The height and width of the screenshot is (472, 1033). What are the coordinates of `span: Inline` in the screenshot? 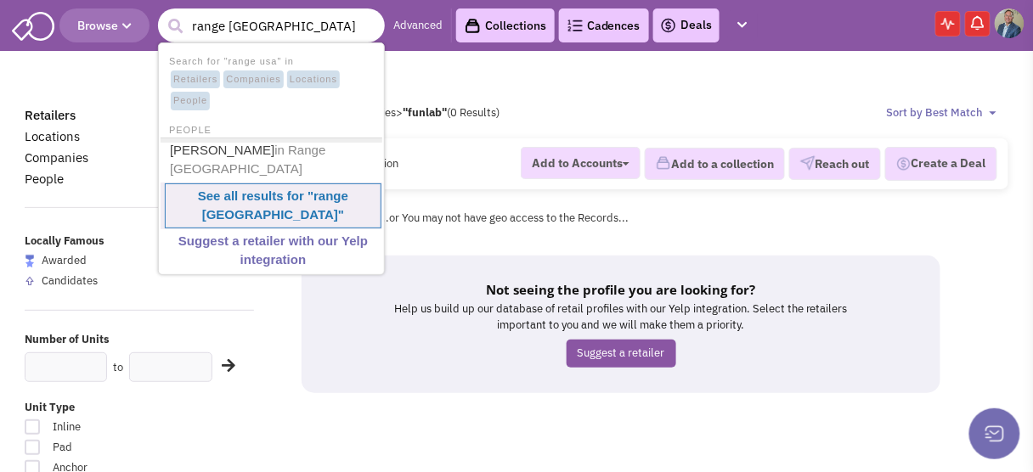 It's located at (112, 427).